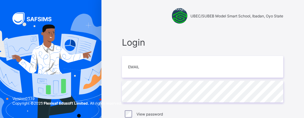  What do you see at coordinates (66, 103) in the screenshot?
I see `strong: Flexisaf Edusoft Limited.` at bounding box center [66, 103].